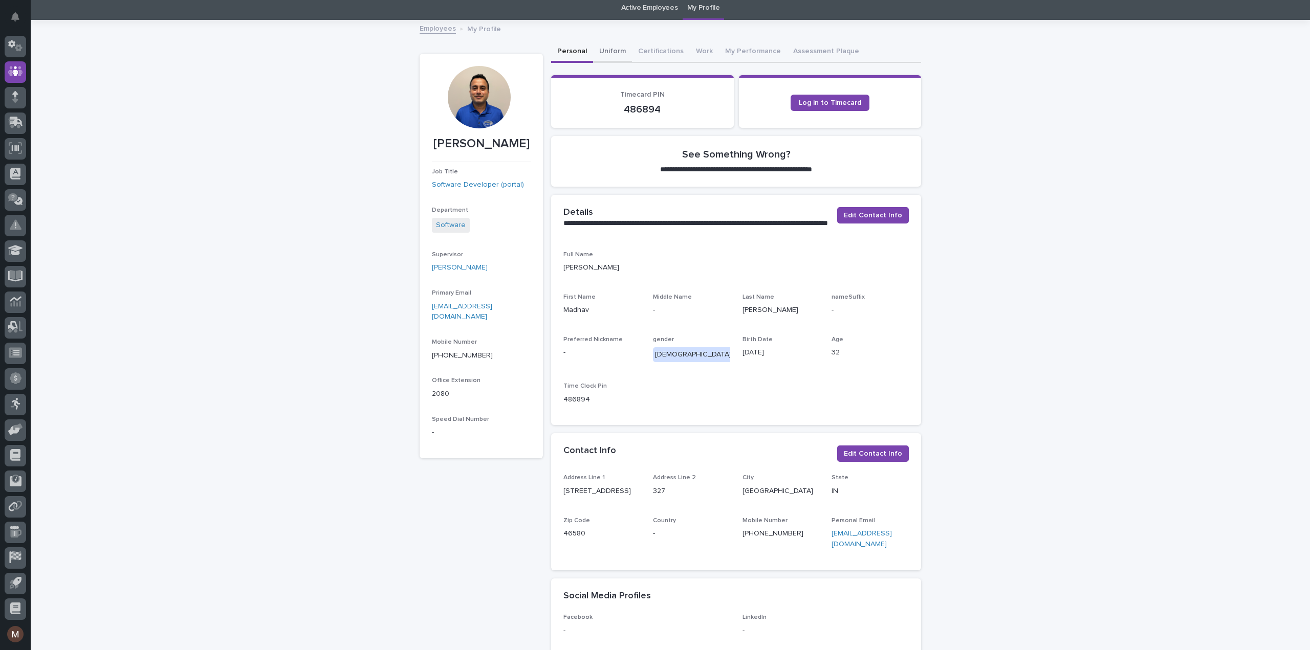 This screenshot has height=650, width=1310. I want to click on span: First Name, so click(579, 297).